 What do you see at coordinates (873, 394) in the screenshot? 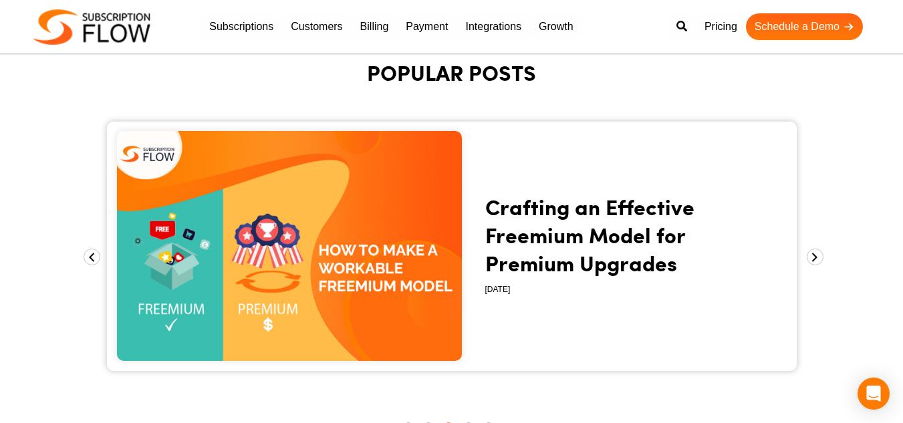
I see `div: Open Intercom Messenger` at bounding box center [873, 394].